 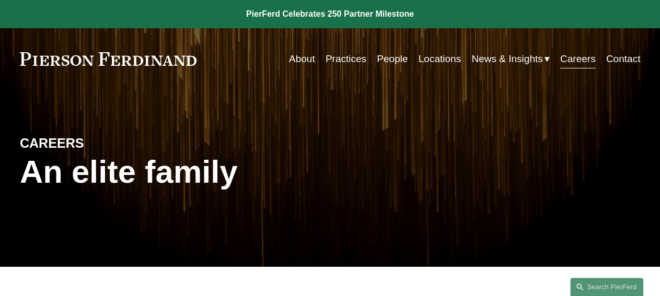 I want to click on a: Contact, so click(x=623, y=59).